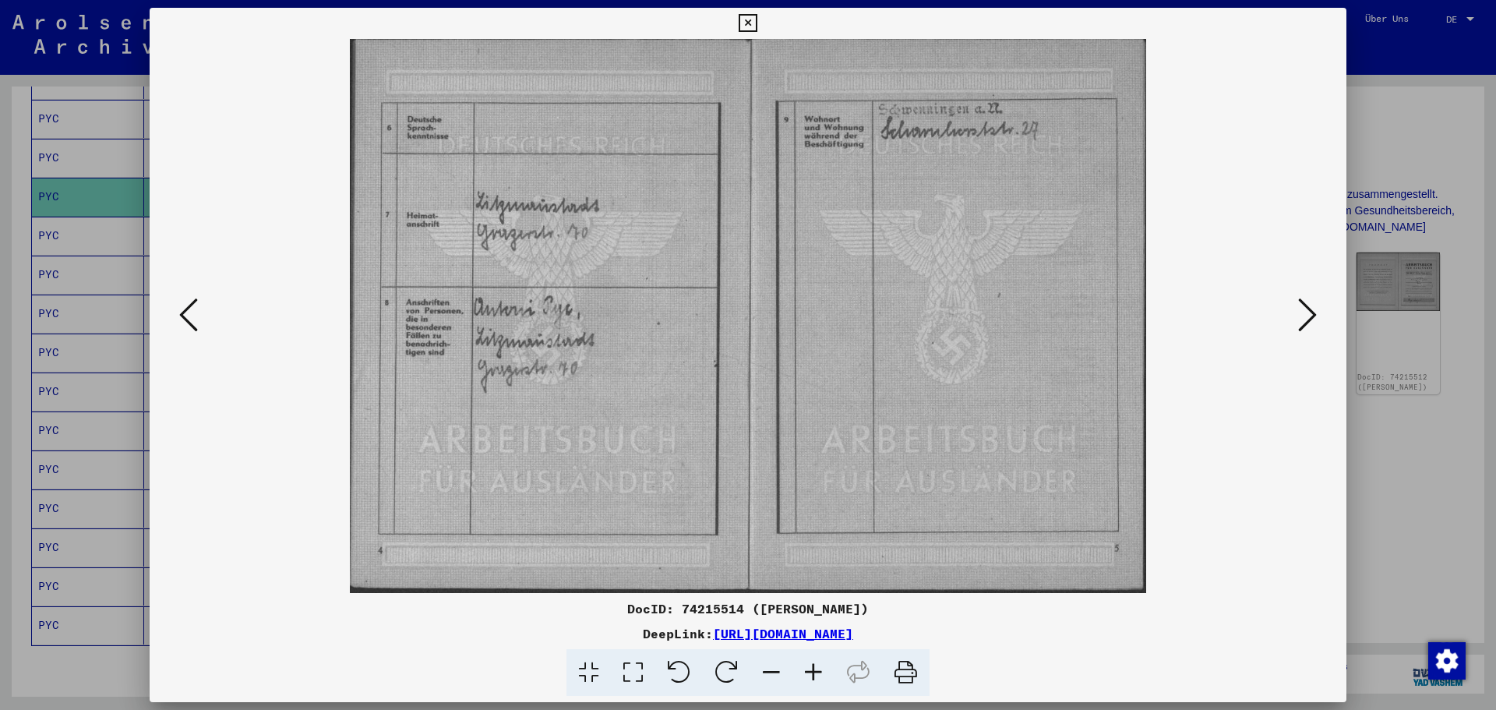 This screenshot has height=710, width=1496. What do you see at coordinates (1447, 661) in the screenshot?
I see `img: Zustimmung ändern` at bounding box center [1447, 661].